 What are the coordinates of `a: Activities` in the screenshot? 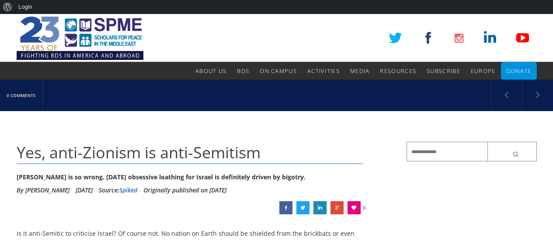 It's located at (324, 71).